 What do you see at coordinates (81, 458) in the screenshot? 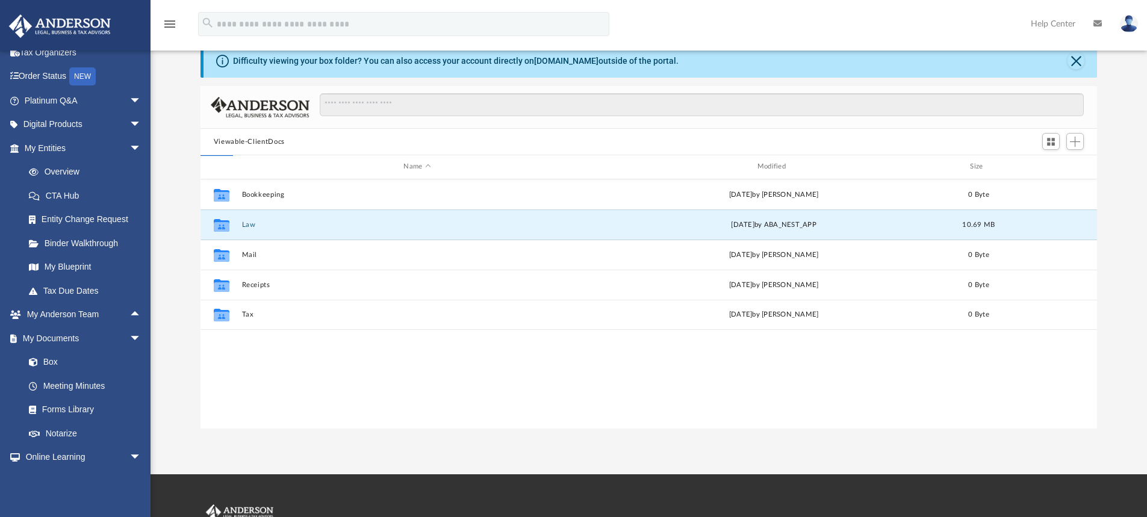
I see `a: Online Learningarrow_drop_down` at bounding box center [81, 458].